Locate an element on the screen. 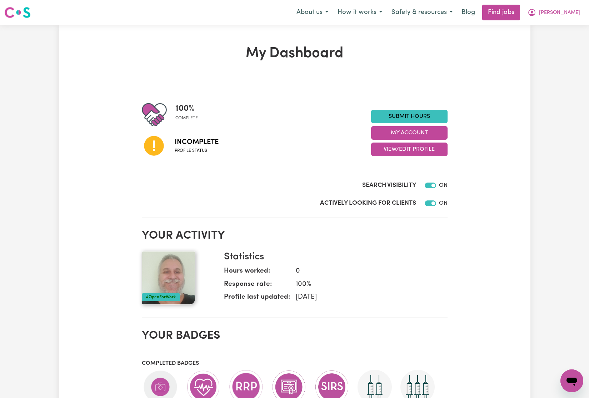 The width and height of the screenshot is (589, 398). button: About us is located at coordinates (312, 13).